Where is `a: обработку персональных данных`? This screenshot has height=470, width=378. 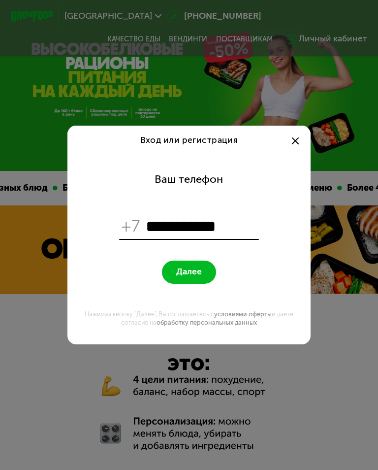 a: обработку персональных данных is located at coordinates (207, 322).